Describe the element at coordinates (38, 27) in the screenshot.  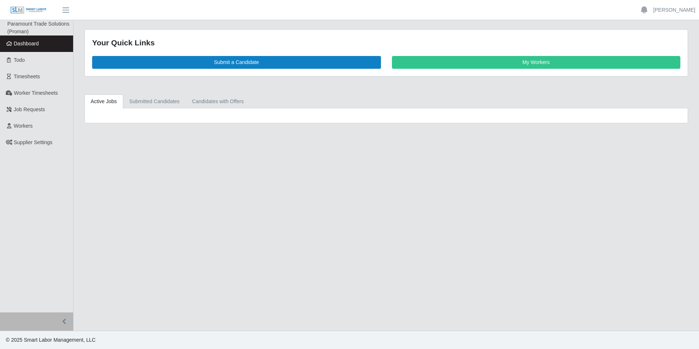
I see `span: Paramount Trade Solutions (Proman)` at that location.